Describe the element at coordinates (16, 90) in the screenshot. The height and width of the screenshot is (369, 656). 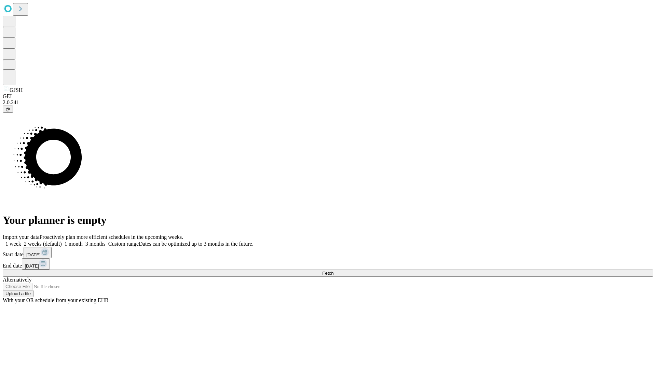
I see `span: GJSH` at that location.